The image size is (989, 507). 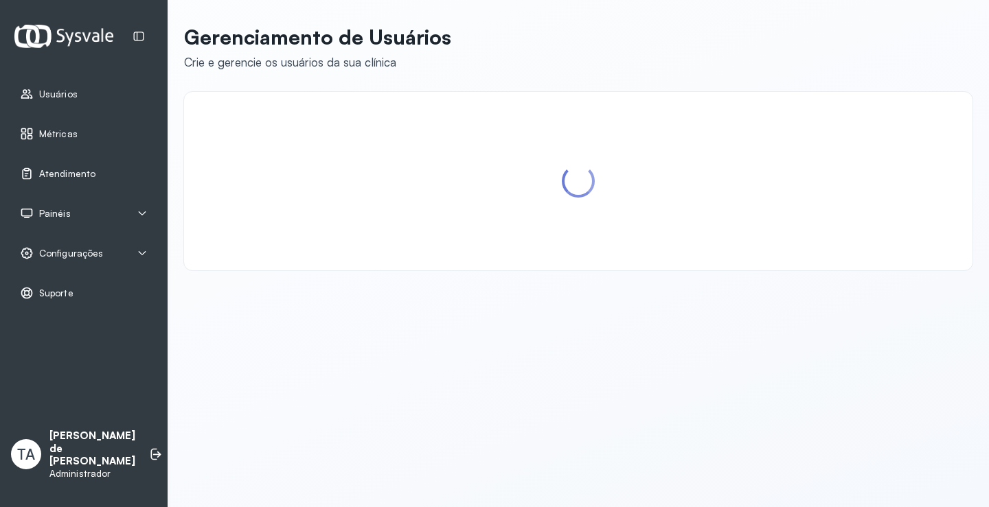 What do you see at coordinates (84, 174) in the screenshot?
I see `a: Atendimento` at bounding box center [84, 174].